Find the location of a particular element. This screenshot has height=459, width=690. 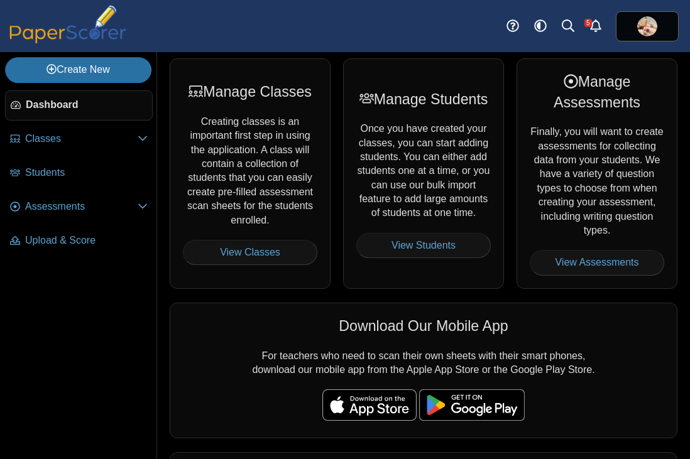

img: google-play-badge.png is located at coordinates (472, 405).